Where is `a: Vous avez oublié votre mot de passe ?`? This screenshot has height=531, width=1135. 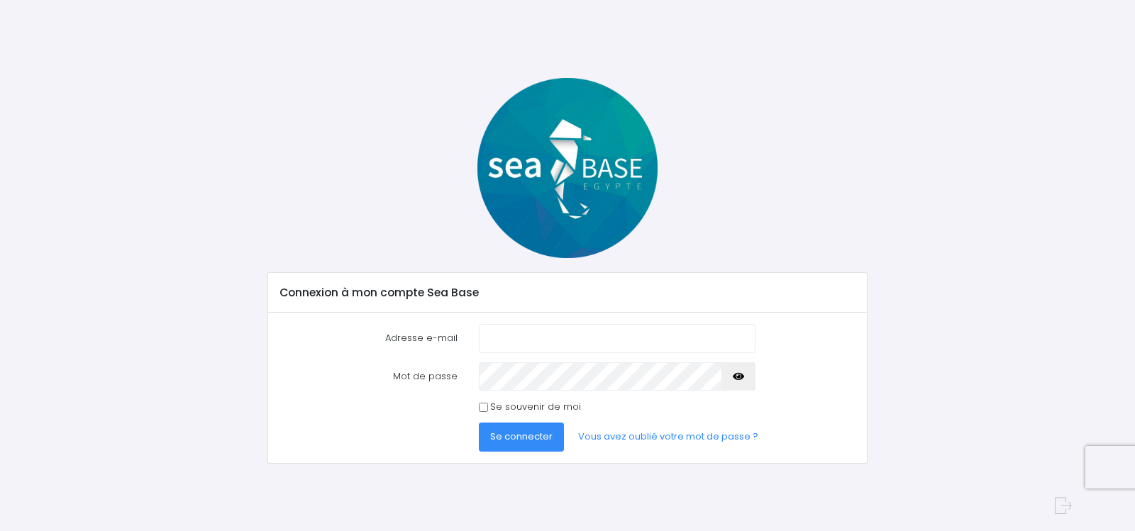 a: Vous avez oublié votre mot de passe ? is located at coordinates (668, 437).